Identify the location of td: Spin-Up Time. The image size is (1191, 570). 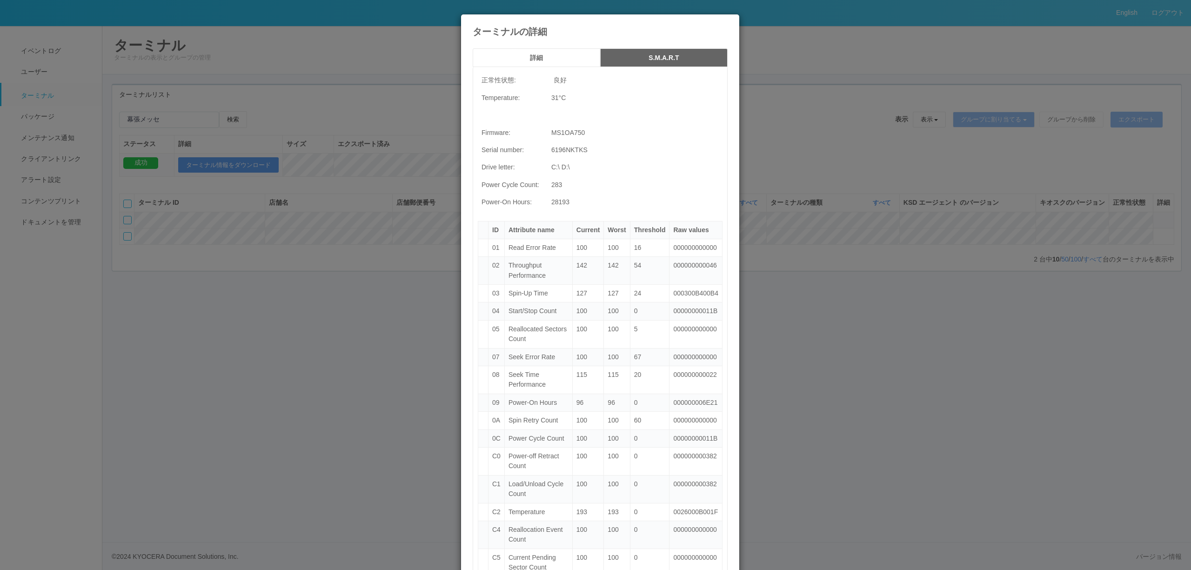
(538, 293).